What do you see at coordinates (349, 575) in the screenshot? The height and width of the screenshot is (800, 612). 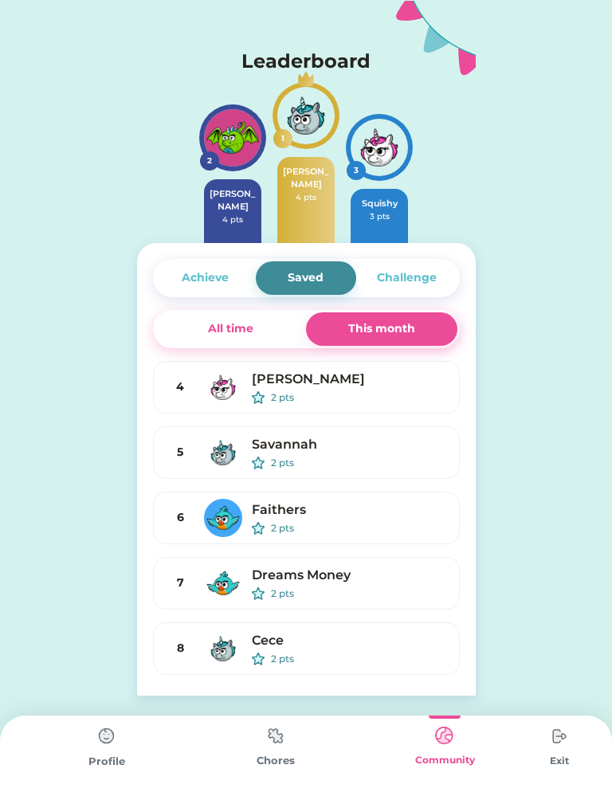 I see `div: Dreams Money` at bounding box center [349, 575].